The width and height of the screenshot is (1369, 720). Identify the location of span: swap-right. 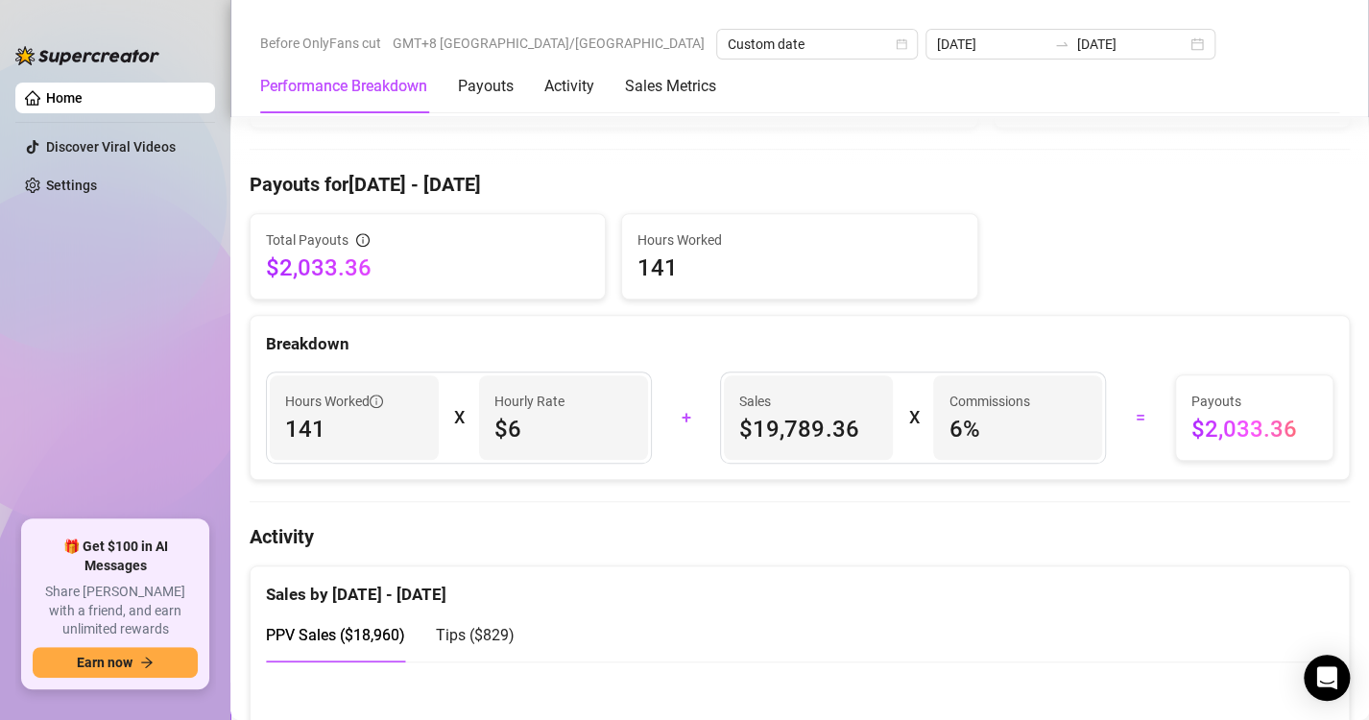
(1062, 44).